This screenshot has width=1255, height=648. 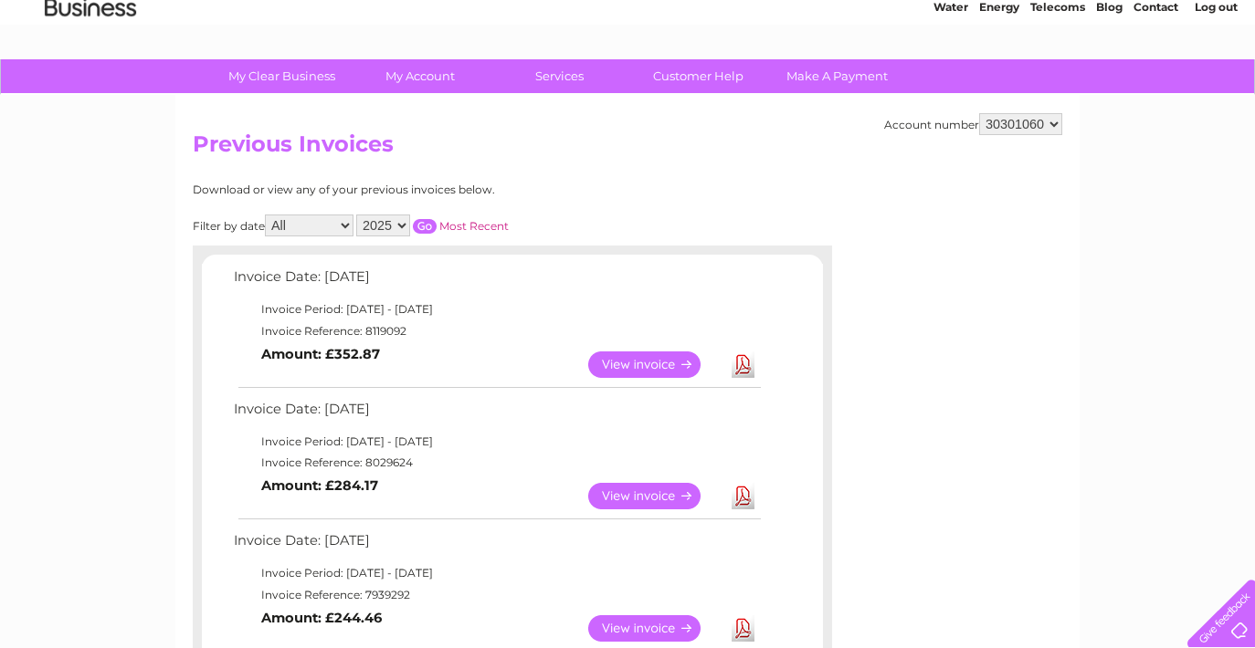 What do you see at coordinates (321, 354) in the screenshot?
I see `b: Amount: £352.87` at bounding box center [321, 354].